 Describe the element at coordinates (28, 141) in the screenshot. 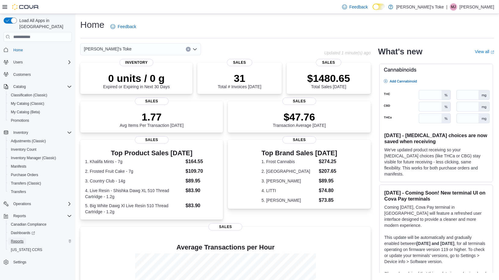

I see `span: Adjustments (Classic)` at that location.